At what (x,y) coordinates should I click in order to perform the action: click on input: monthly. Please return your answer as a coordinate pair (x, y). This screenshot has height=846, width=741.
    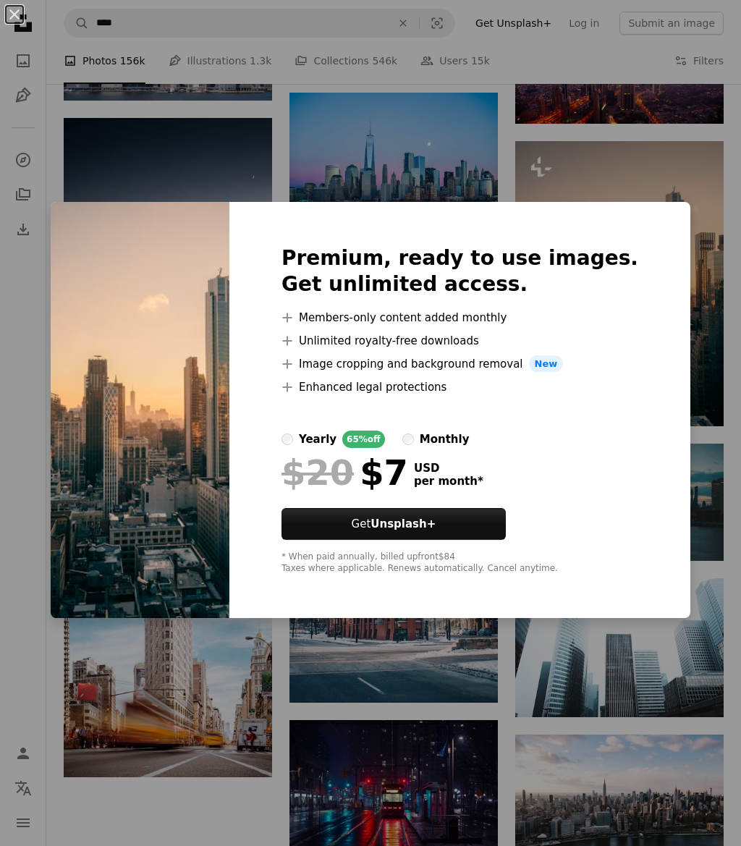
    Looking at the image, I should click on (408, 439).